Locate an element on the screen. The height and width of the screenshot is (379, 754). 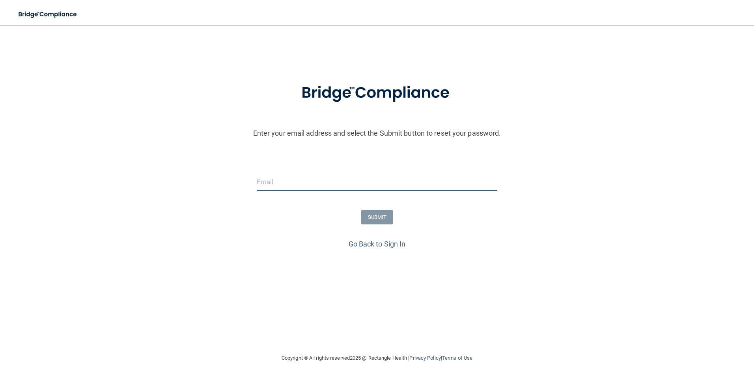
button: SUBMIT is located at coordinates (377, 217).